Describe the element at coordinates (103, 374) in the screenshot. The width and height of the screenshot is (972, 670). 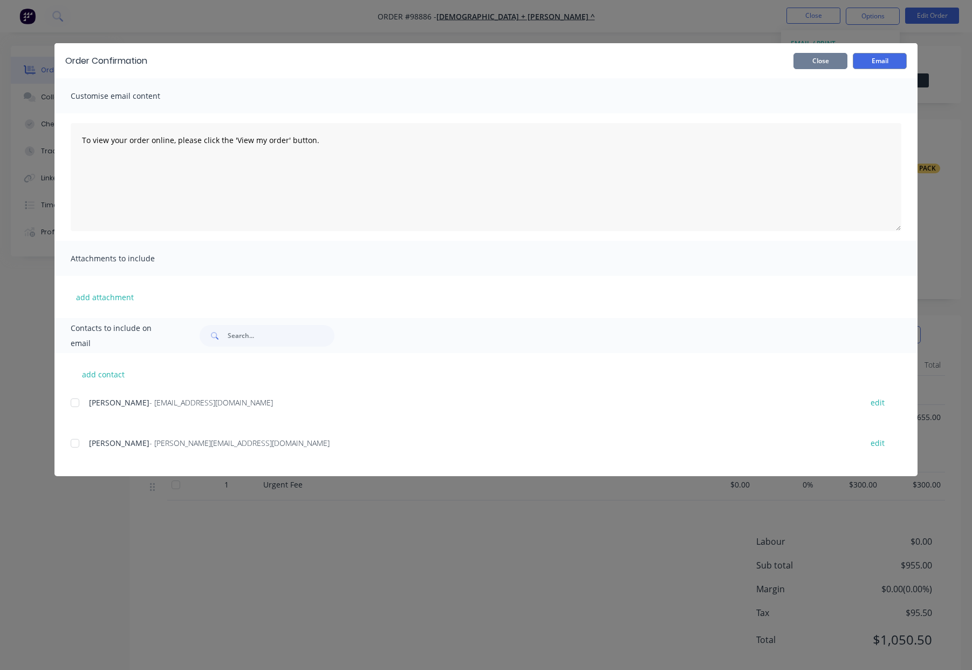
I see `button: add contact` at that location.